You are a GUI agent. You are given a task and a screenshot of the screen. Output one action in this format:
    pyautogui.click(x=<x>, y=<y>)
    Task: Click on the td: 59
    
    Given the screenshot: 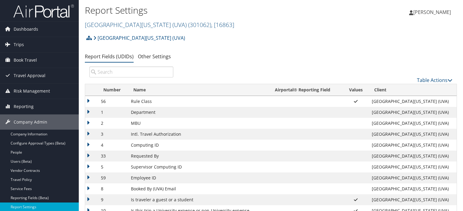 What is the action you would take?
    pyautogui.click(x=113, y=178)
    